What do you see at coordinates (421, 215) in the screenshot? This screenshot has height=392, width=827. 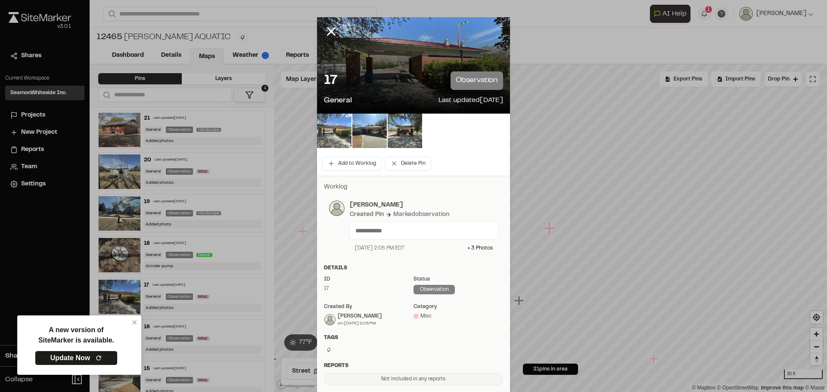 I see `div: Marked observation` at bounding box center [421, 215].